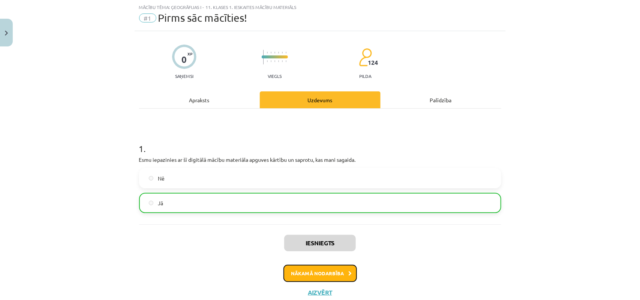 The height and width of the screenshot is (300, 640). I want to click on p: Esmu iepazinies ar šī digitālā mācību materiāla apguves kārtību un saprotu, kas mani sagaida., so click(320, 160).